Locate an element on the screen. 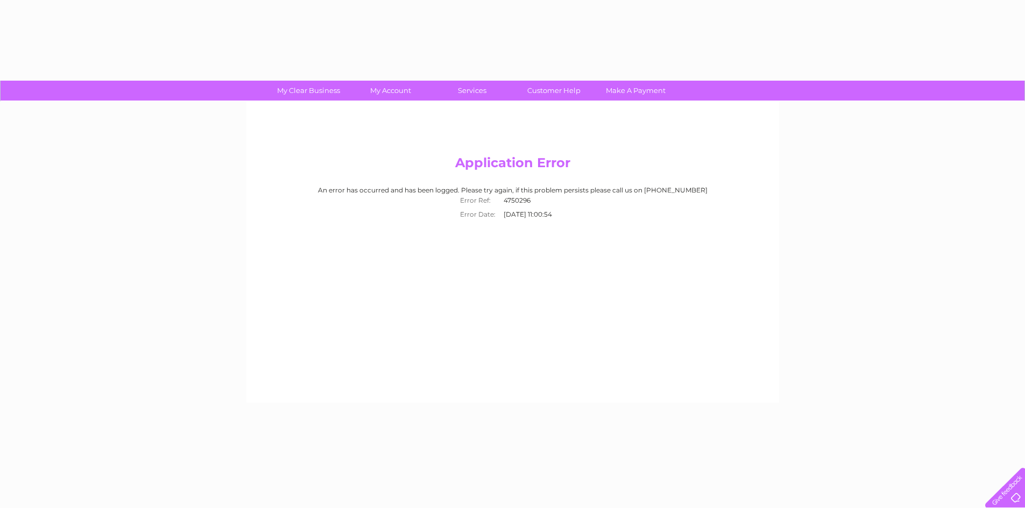 The width and height of the screenshot is (1025, 508). th: Error Date: is located at coordinates (478, 215).